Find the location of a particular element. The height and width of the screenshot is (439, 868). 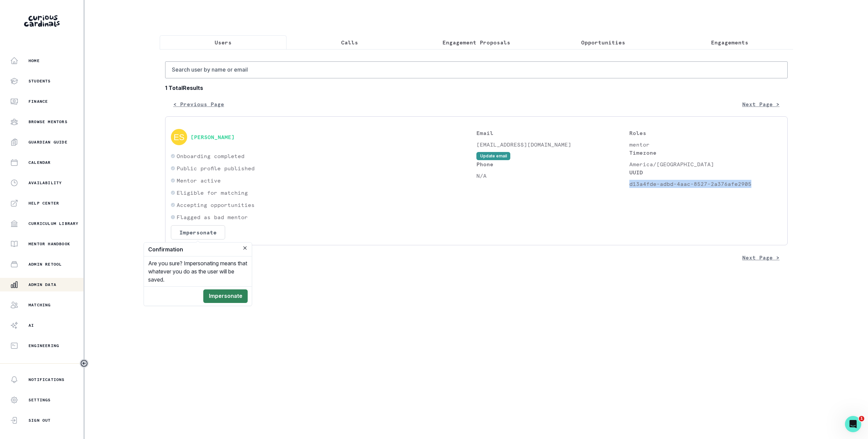

p: Mentor active is located at coordinates (199, 180).